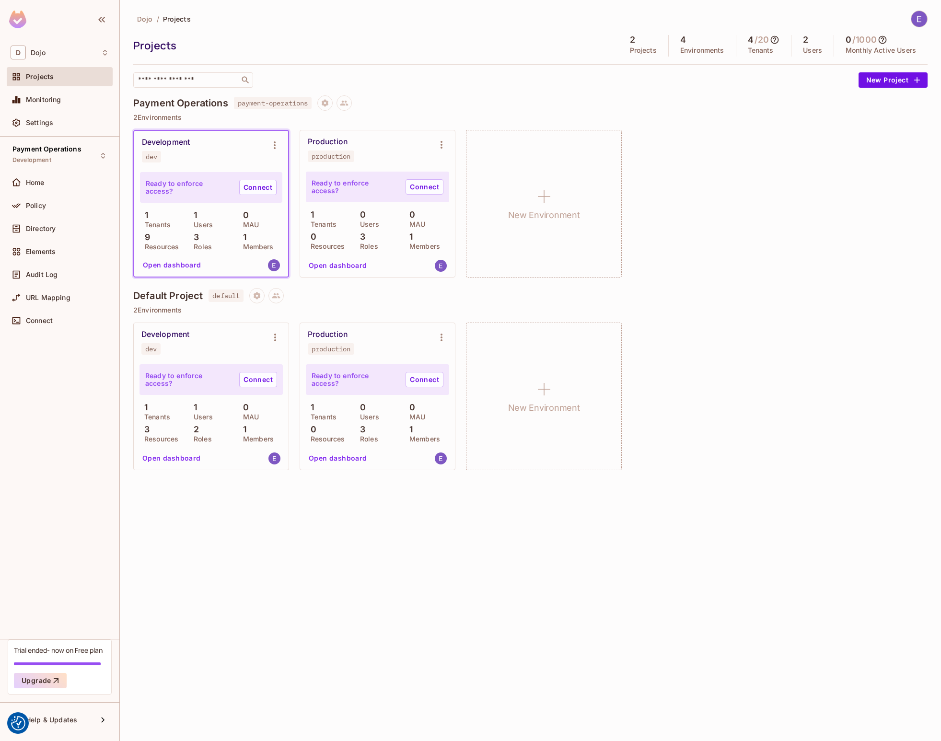 The height and width of the screenshot is (741, 941). Describe the element at coordinates (145, 19) in the screenshot. I see `span: Dojo` at that location.